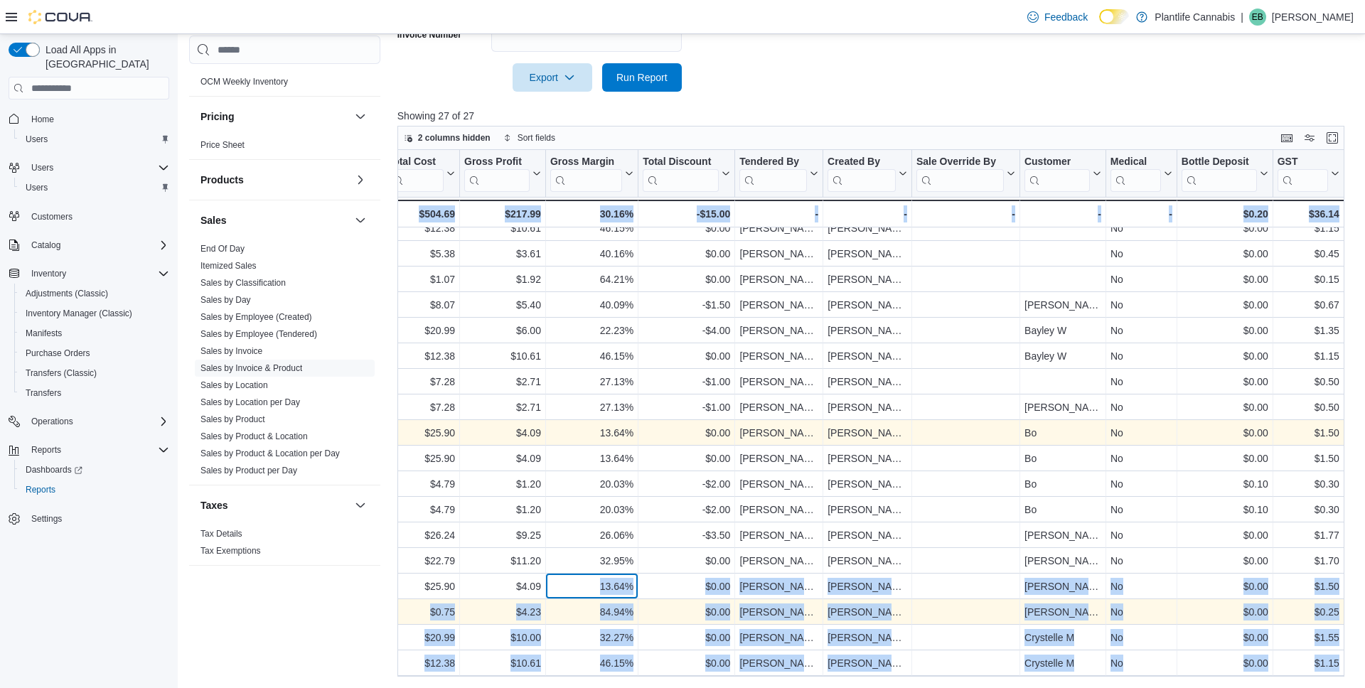 This screenshot has height=688, width=1365. Describe the element at coordinates (231, 351) in the screenshot. I see `span: Sales by Invoice` at that location.